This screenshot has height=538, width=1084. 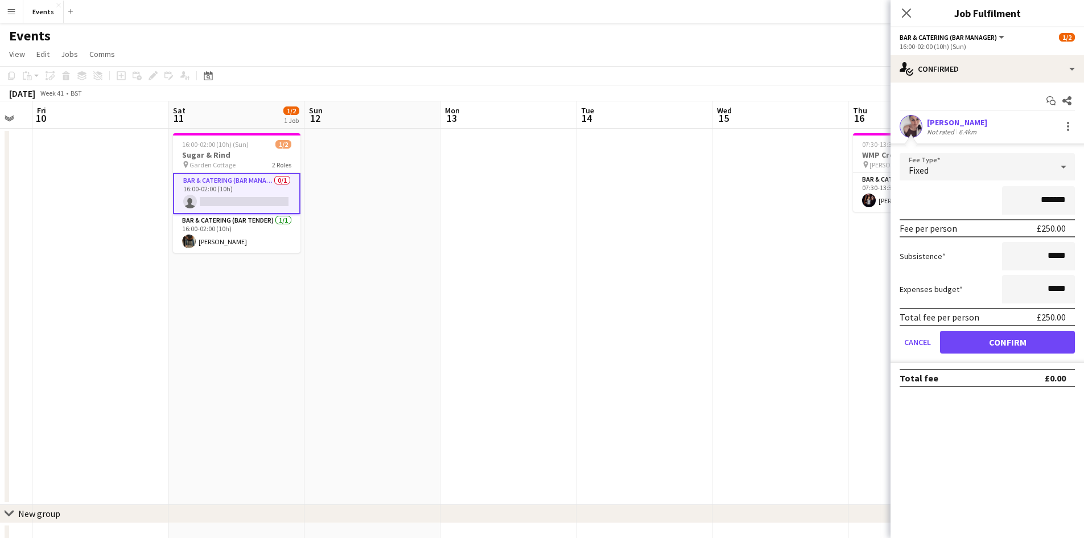 I want to click on a: Edit, so click(x=43, y=54).